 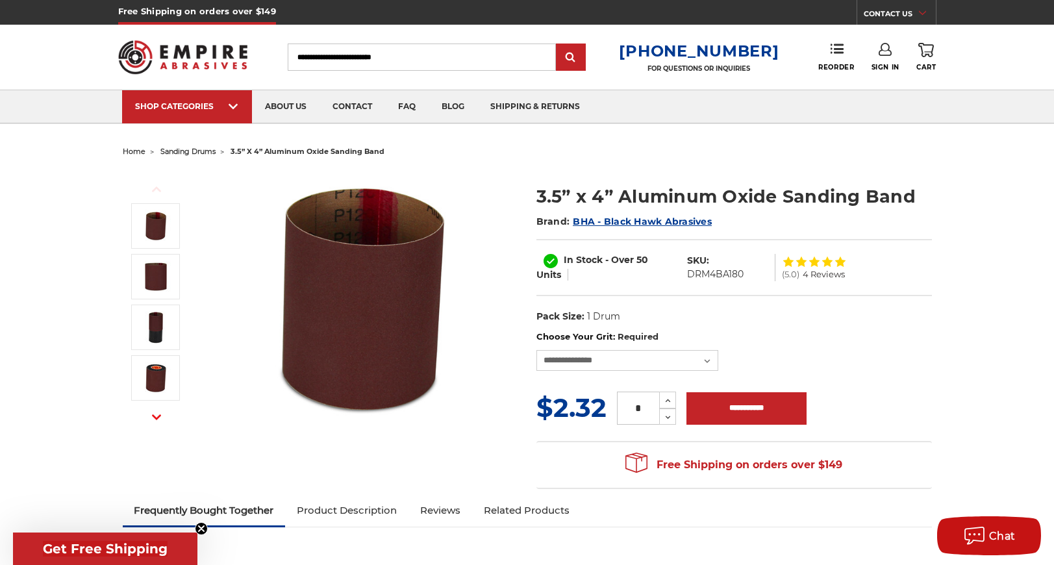 What do you see at coordinates (204, 511) in the screenshot?
I see `a: Frequently Bought Together` at bounding box center [204, 511].